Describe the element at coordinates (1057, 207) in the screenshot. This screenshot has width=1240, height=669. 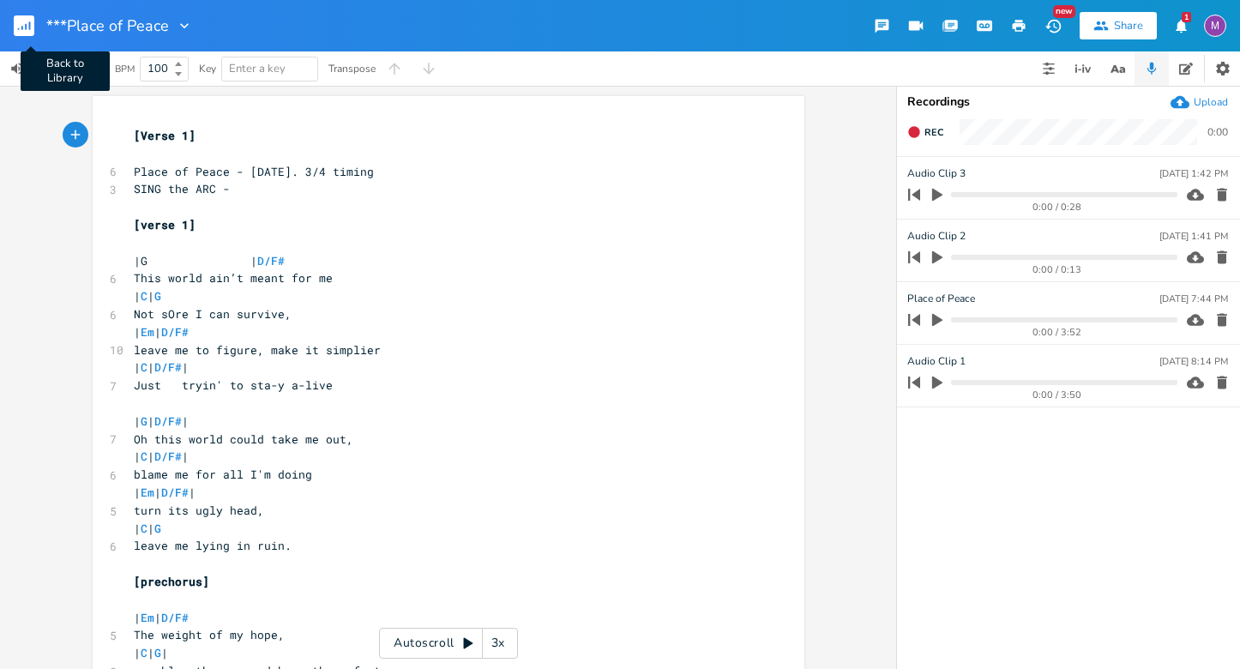
I see `div: 0:00 / 0:28` at that location.